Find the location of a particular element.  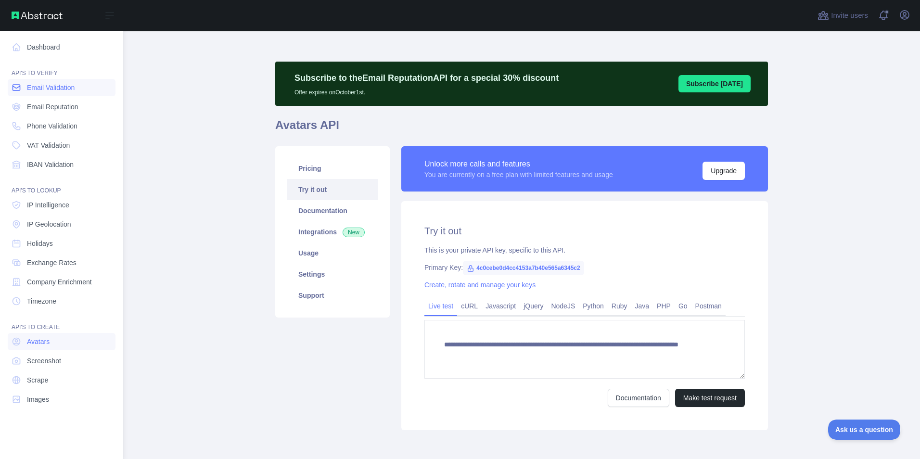

a: Exchange Rates is located at coordinates (62, 263).